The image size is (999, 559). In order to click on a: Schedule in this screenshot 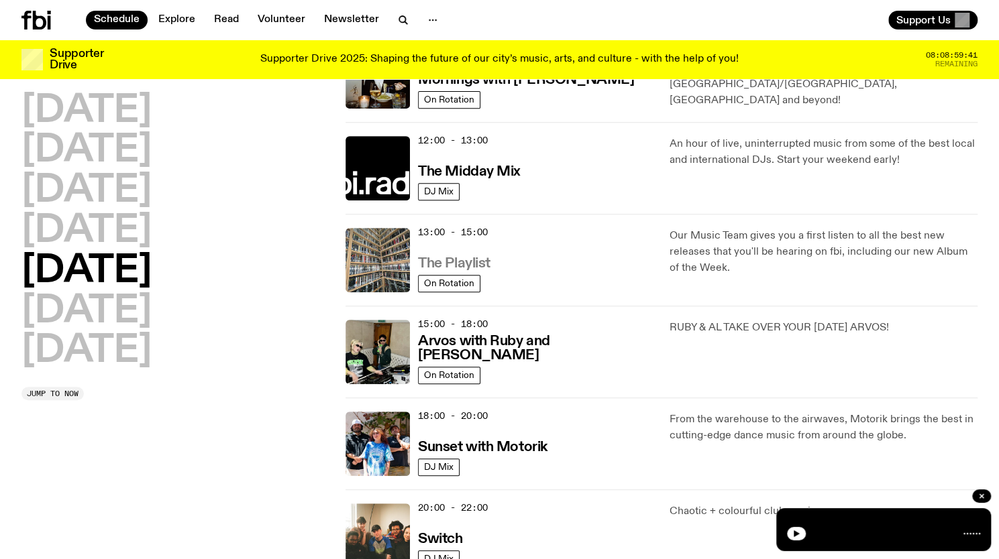, I will do `click(117, 20)`.